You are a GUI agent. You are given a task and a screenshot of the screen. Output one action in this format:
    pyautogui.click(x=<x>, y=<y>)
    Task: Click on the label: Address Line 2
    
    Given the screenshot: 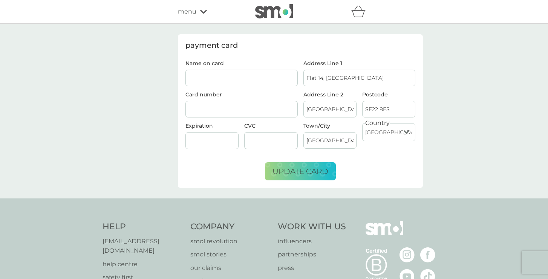 What is the action you would take?
    pyautogui.click(x=330, y=95)
    